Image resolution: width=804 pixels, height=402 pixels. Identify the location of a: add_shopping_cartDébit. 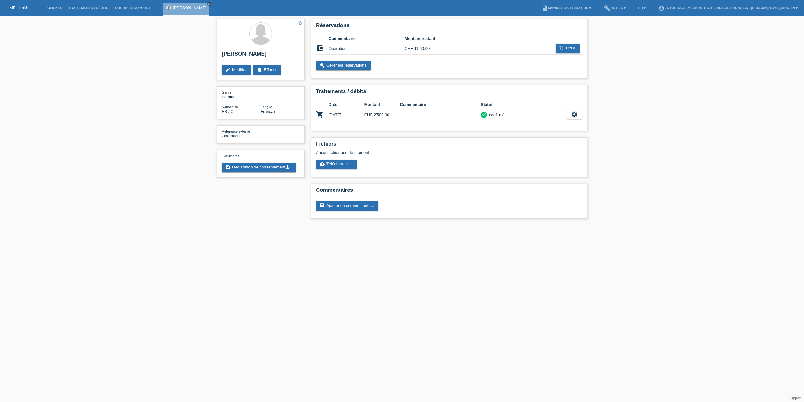
(568, 48).